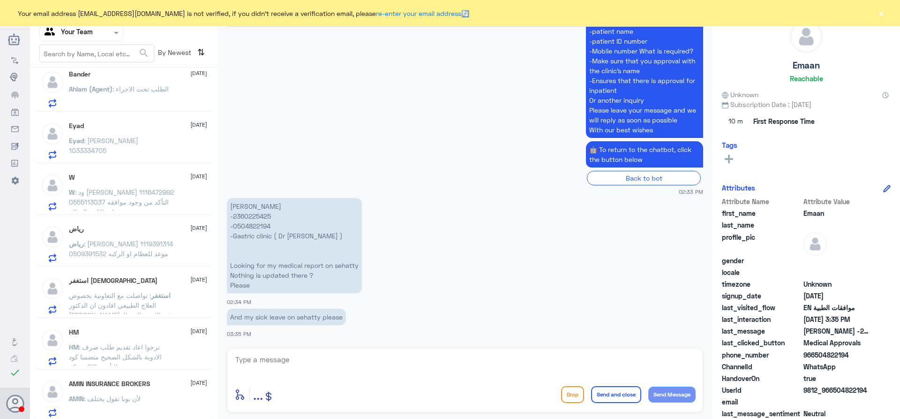 This screenshot has height=419, width=900. What do you see at coordinates (784, 121) in the screenshot?
I see `span: First Response Time` at bounding box center [784, 121].